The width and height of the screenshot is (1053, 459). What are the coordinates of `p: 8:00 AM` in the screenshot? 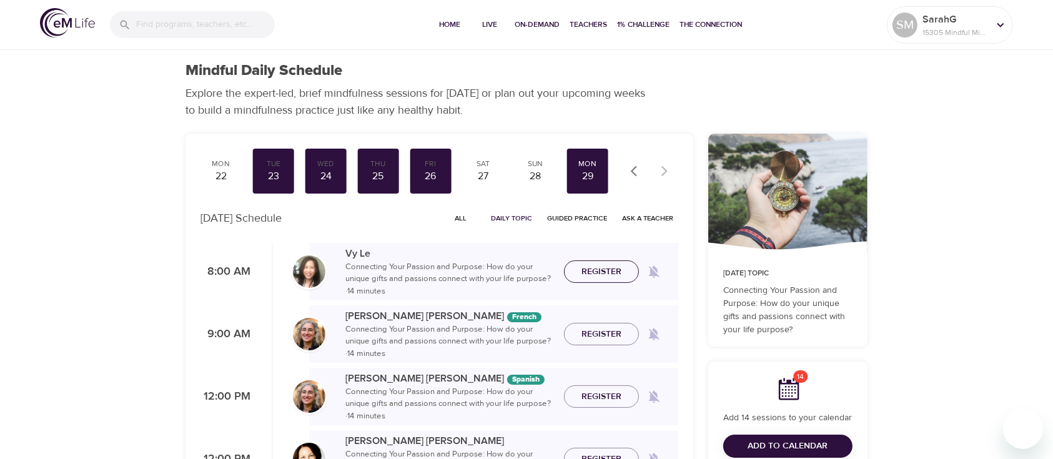 It's located at (225, 272).